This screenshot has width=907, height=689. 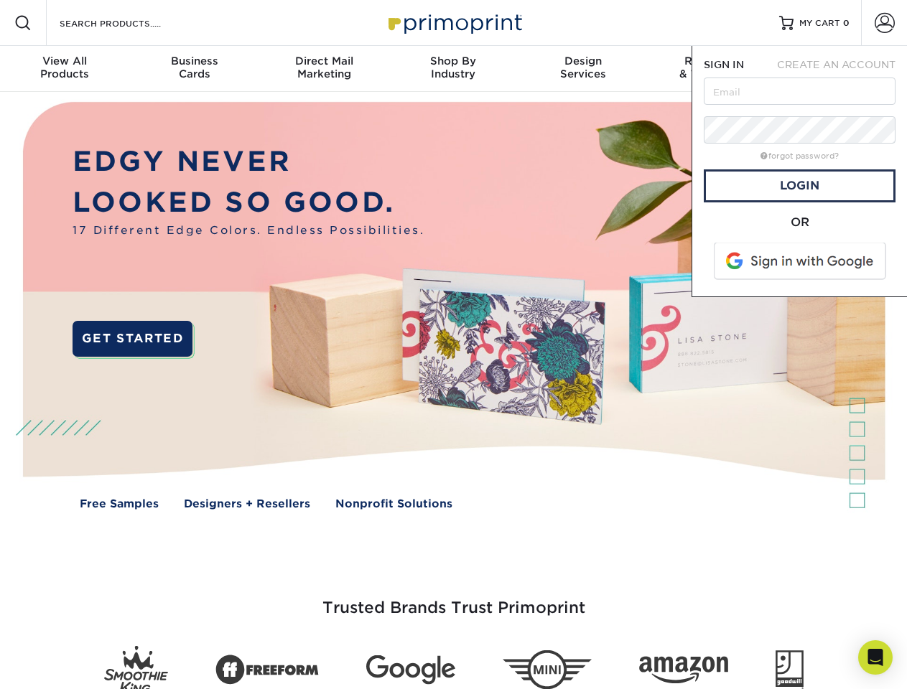 What do you see at coordinates (453, 67) in the screenshot?
I see `div: Industry` at bounding box center [453, 67].